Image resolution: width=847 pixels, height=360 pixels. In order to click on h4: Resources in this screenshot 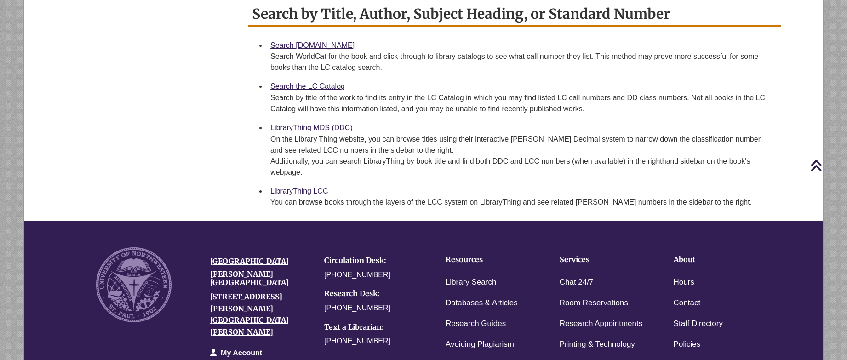, I will do `click(488, 260)`.